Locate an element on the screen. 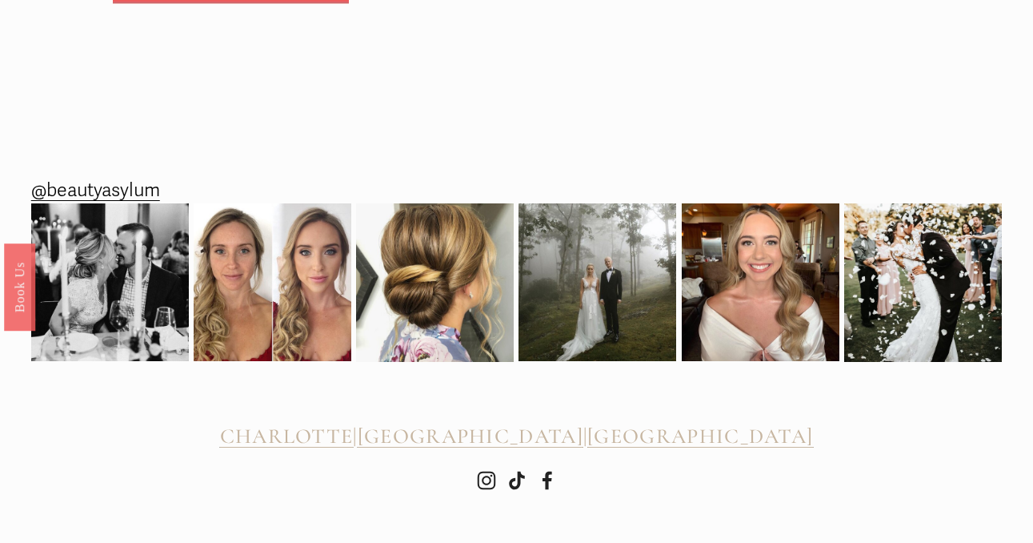  a: @beautyasylum is located at coordinates (95, 190).